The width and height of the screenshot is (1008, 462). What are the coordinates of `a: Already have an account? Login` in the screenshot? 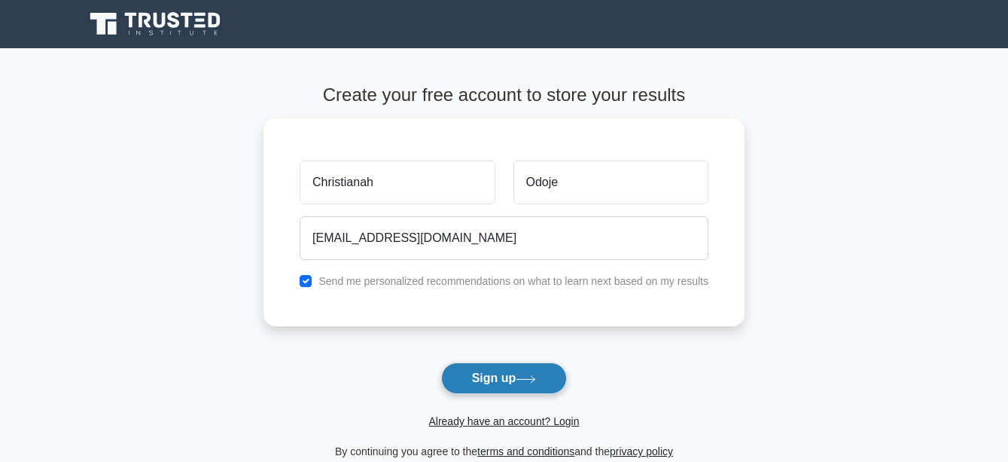 It's located at (504, 421).